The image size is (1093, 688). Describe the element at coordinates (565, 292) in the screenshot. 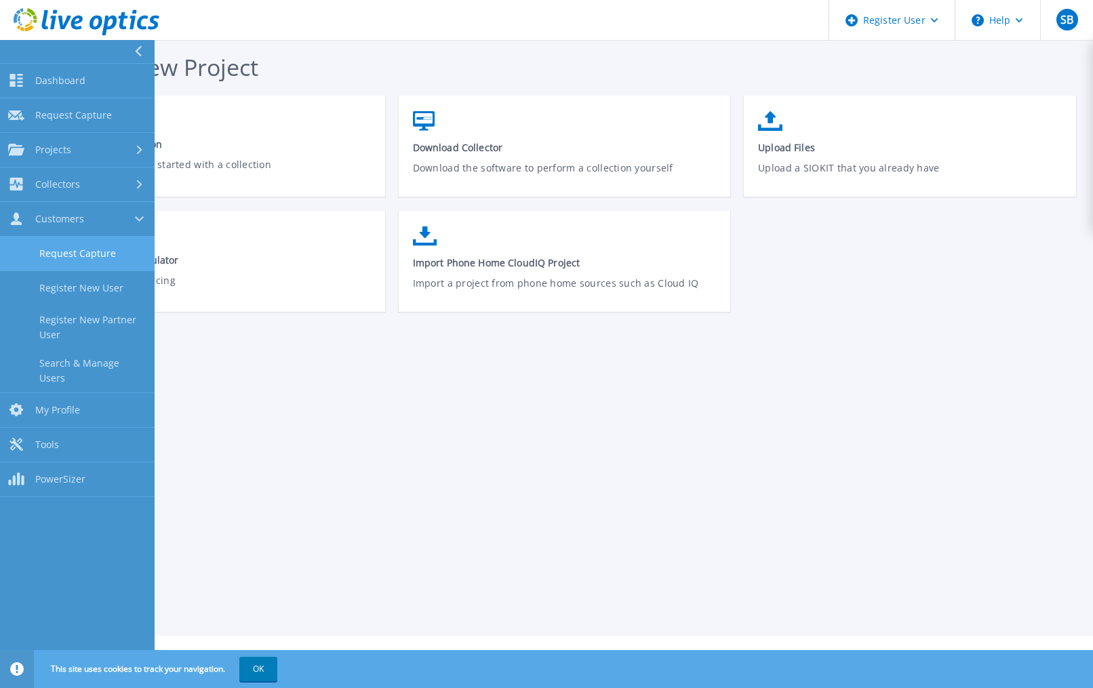

I see `p: Import a project from phone home sources such as Cloud IQ` at that location.